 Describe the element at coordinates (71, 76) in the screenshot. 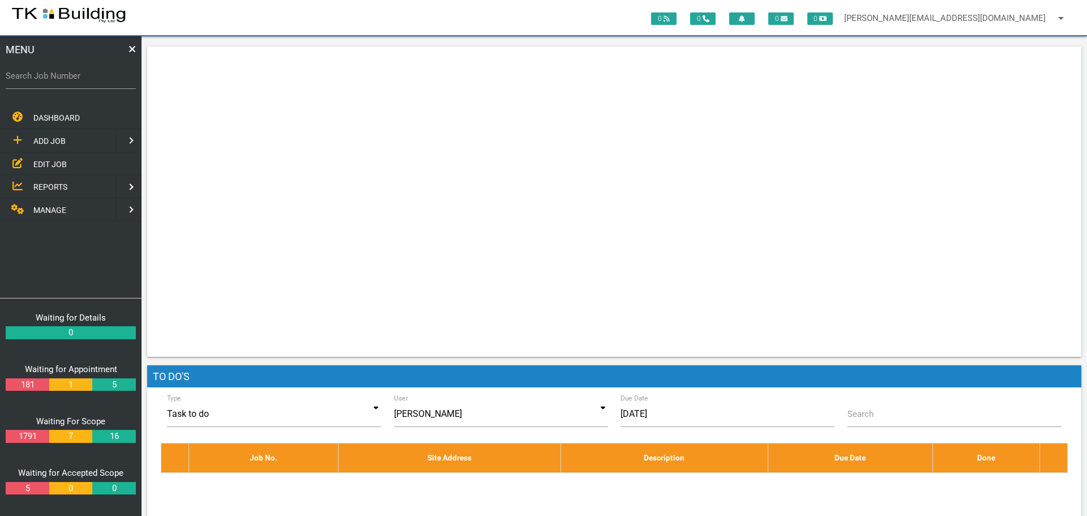

I see `label: Search Job Number` at that location.